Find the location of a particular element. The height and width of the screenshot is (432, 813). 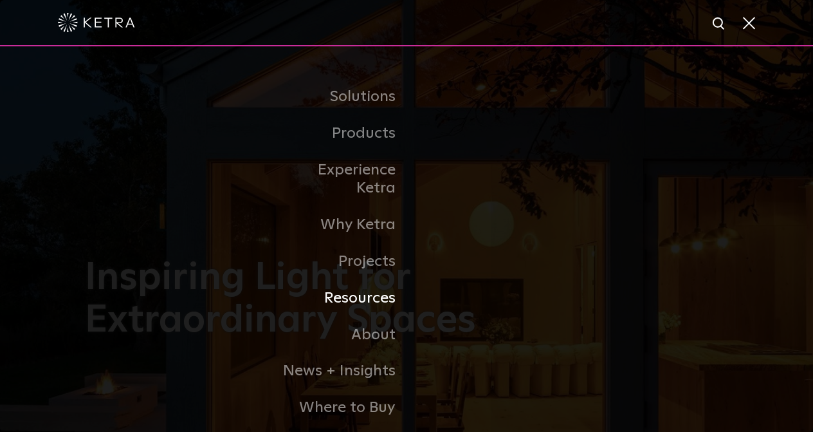

a: Products is located at coordinates (340, 133).